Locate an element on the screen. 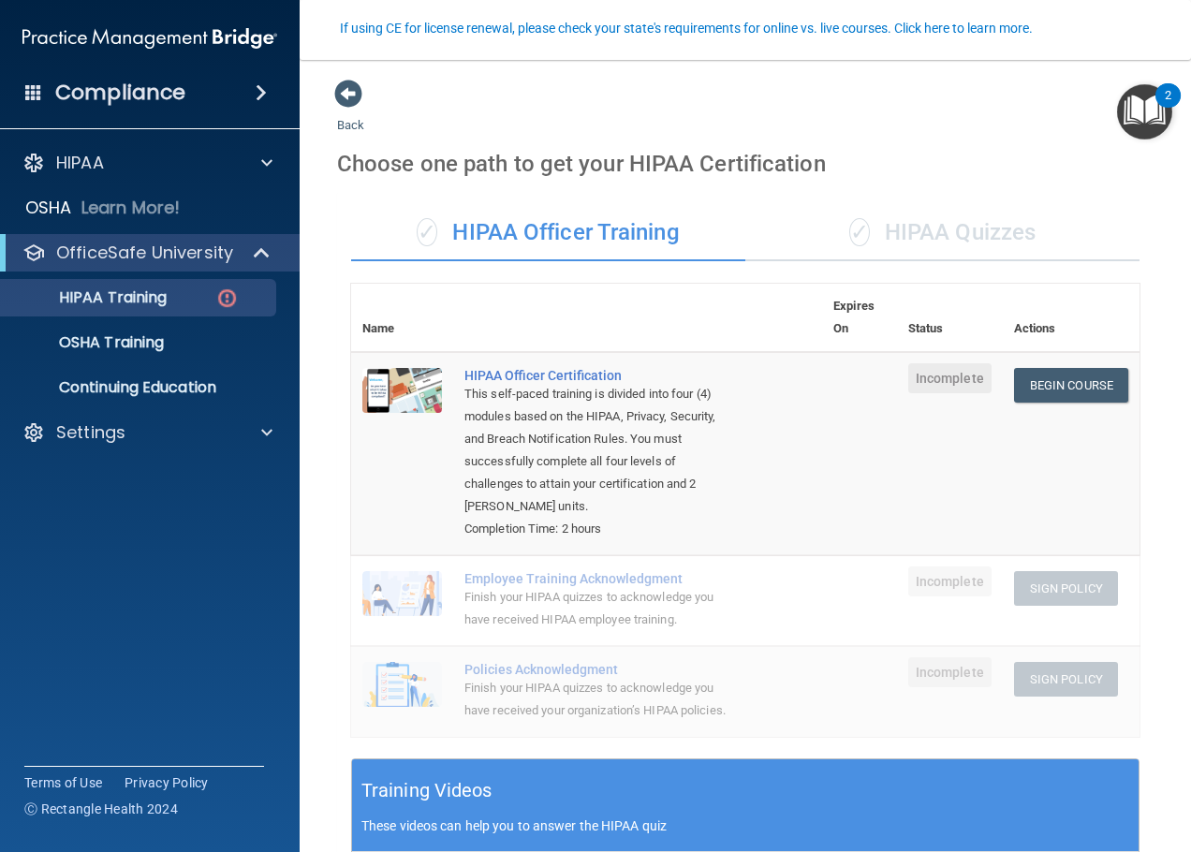 This screenshot has width=1191, height=852. p: These videos can help you to answer the HIPAA quiz is located at coordinates (745, 826).